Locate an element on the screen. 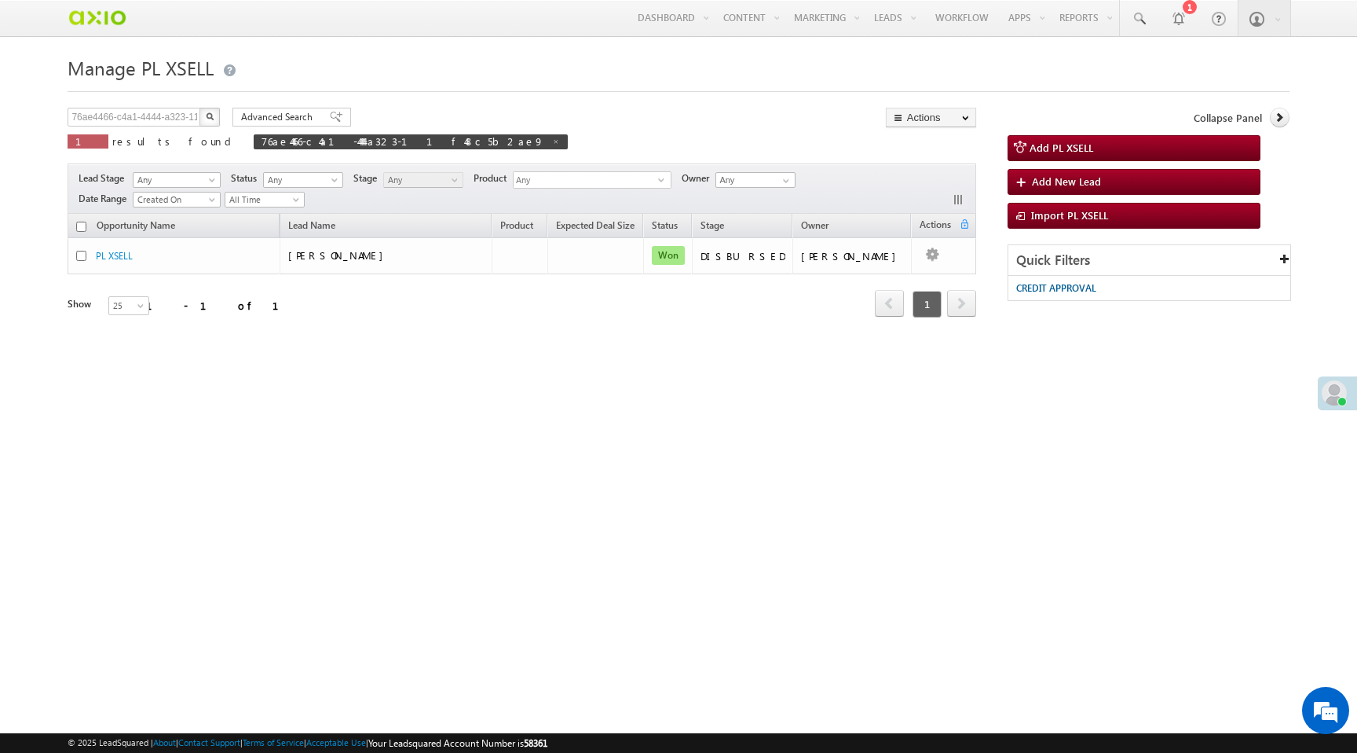 Image resolution: width=1357 pixels, height=753 pixels. span: prev is located at coordinates (889, 303).